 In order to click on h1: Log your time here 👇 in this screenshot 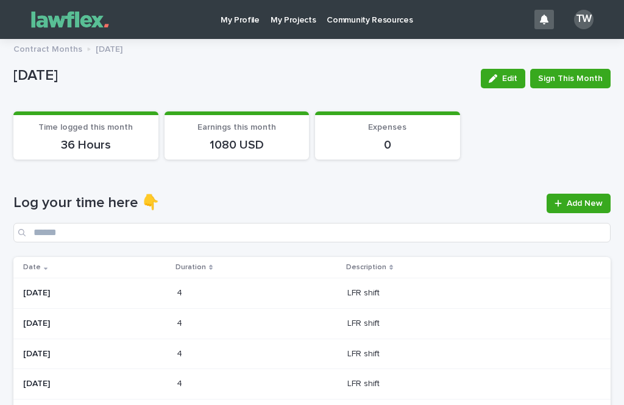, I will do `click(276, 203)`.